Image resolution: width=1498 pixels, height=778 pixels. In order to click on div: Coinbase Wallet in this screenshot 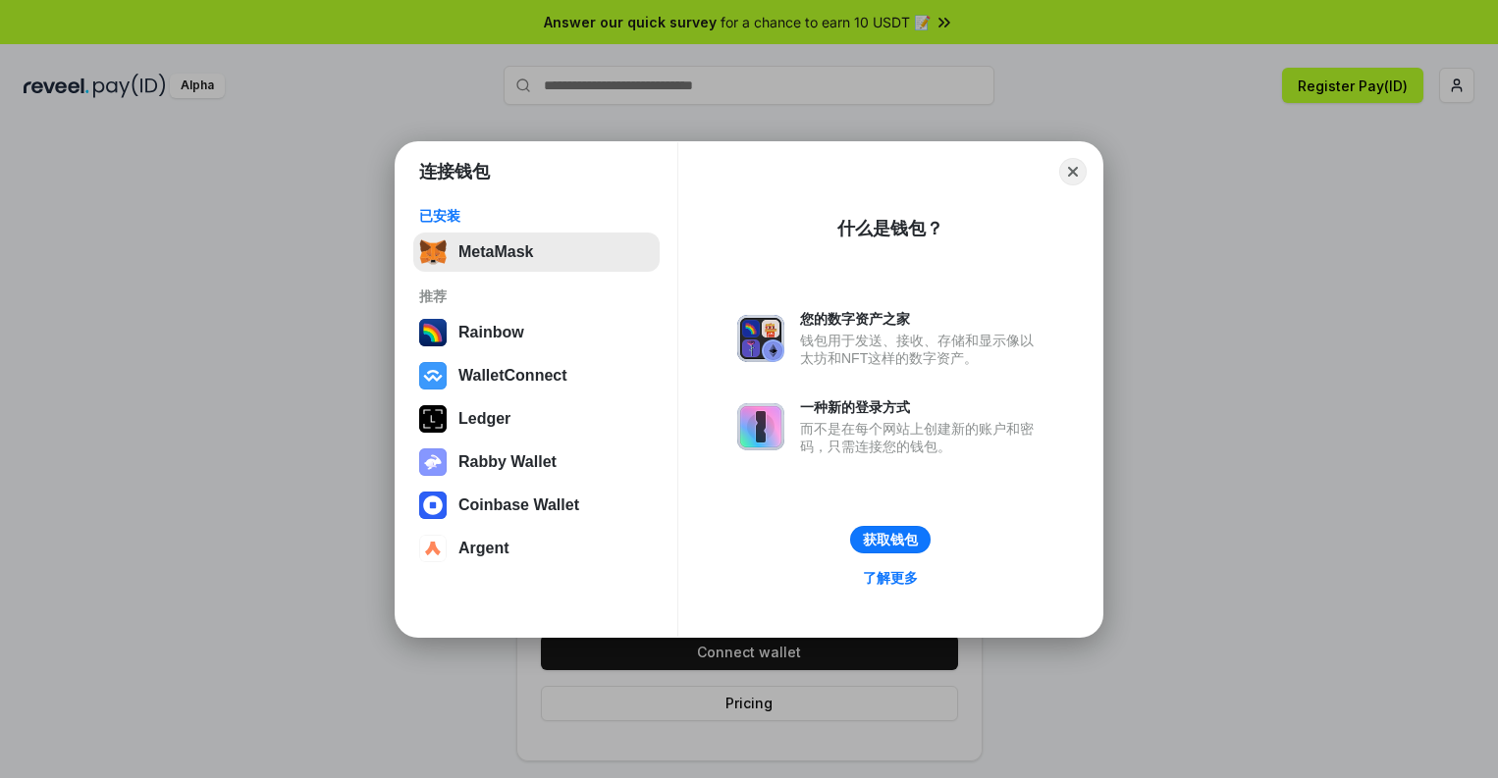, I will do `click(518, 506)`.